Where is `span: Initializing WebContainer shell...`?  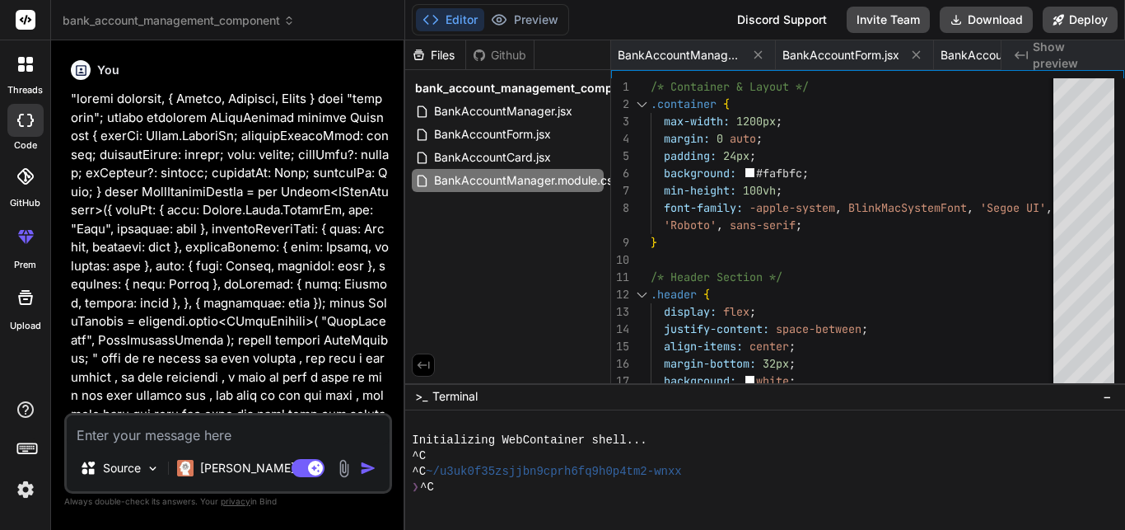
span: Initializing WebContainer shell... is located at coordinates (529, 440).